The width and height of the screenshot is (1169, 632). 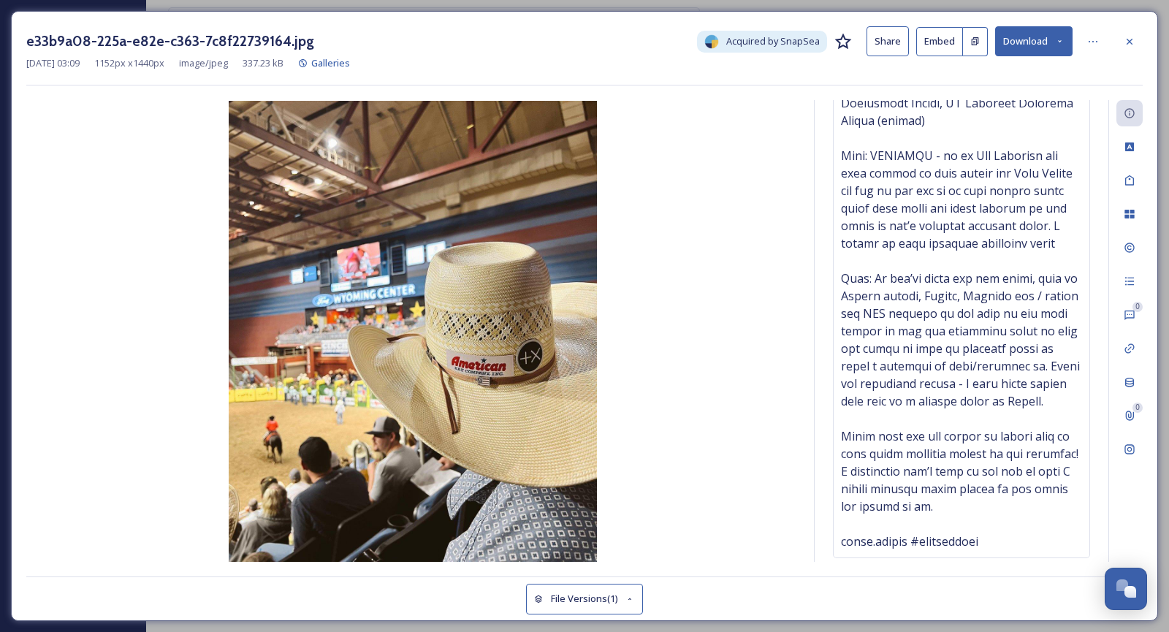 What do you see at coordinates (263, 63) in the screenshot?
I see `span: 337.23 kB` at bounding box center [263, 63].